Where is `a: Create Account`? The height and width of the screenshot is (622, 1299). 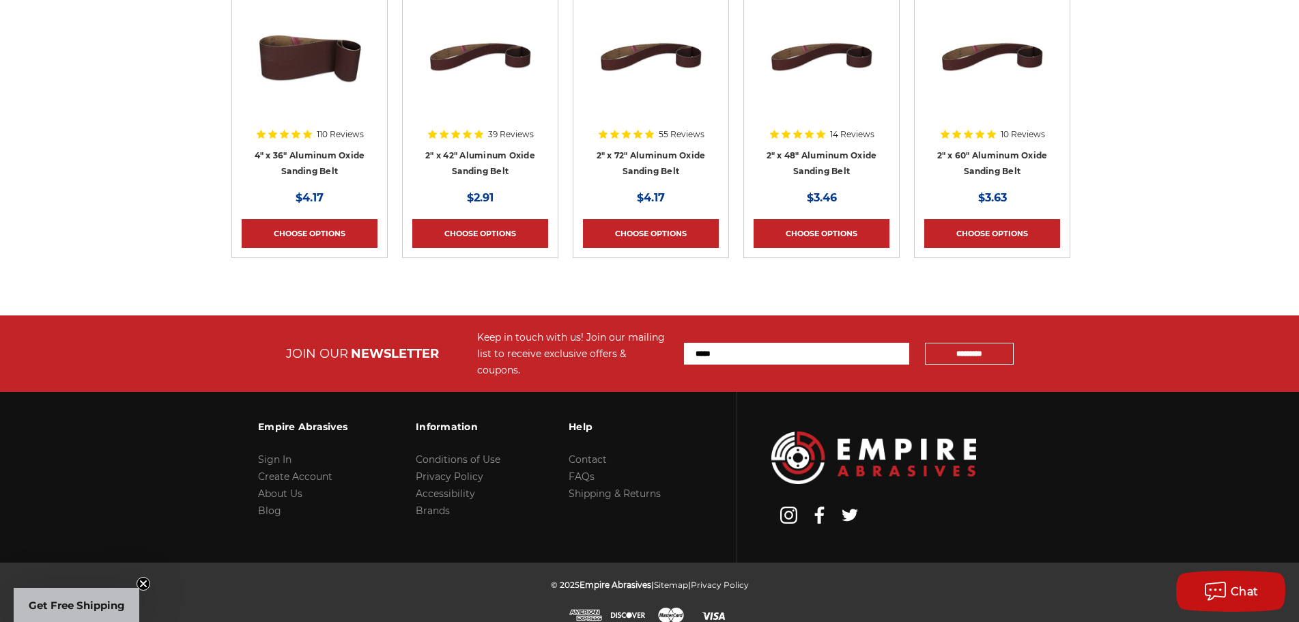 a: Create Account is located at coordinates (295, 477).